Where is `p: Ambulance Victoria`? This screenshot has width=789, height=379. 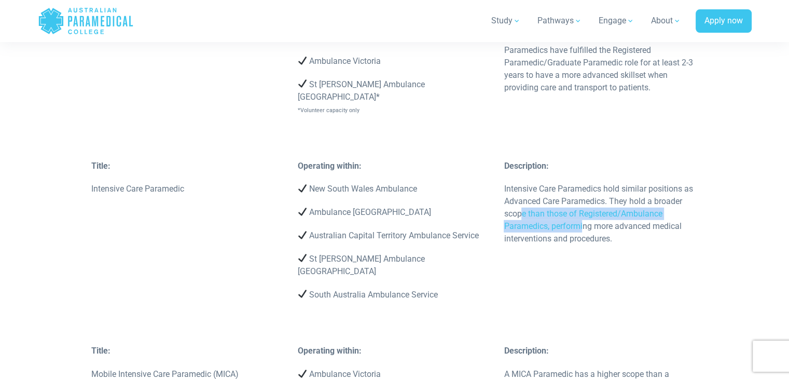 p: Ambulance Victoria is located at coordinates (395, 61).